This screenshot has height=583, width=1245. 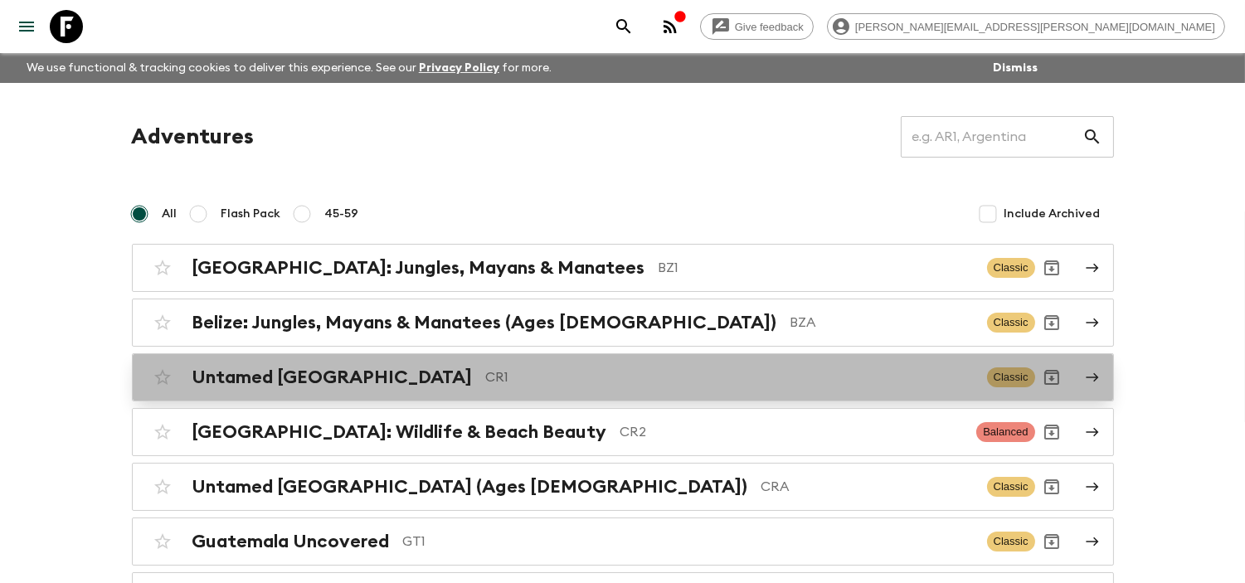 What do you see at coordinates (688, 542) in the screenshot?
I see `p: GT1` at bounding box center [688, 542].